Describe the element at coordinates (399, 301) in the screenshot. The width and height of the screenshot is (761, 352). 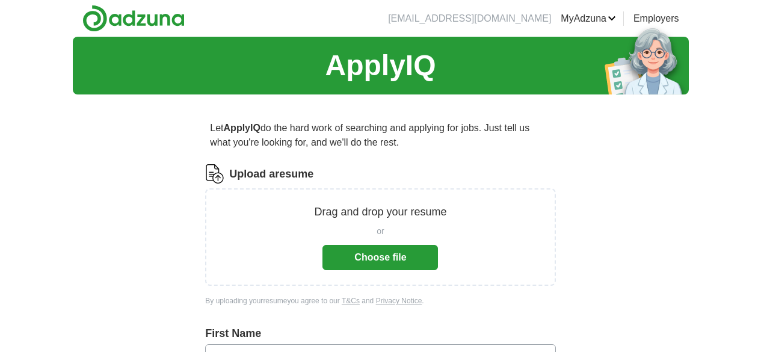
I see `a: Privacy Notice` at that location.